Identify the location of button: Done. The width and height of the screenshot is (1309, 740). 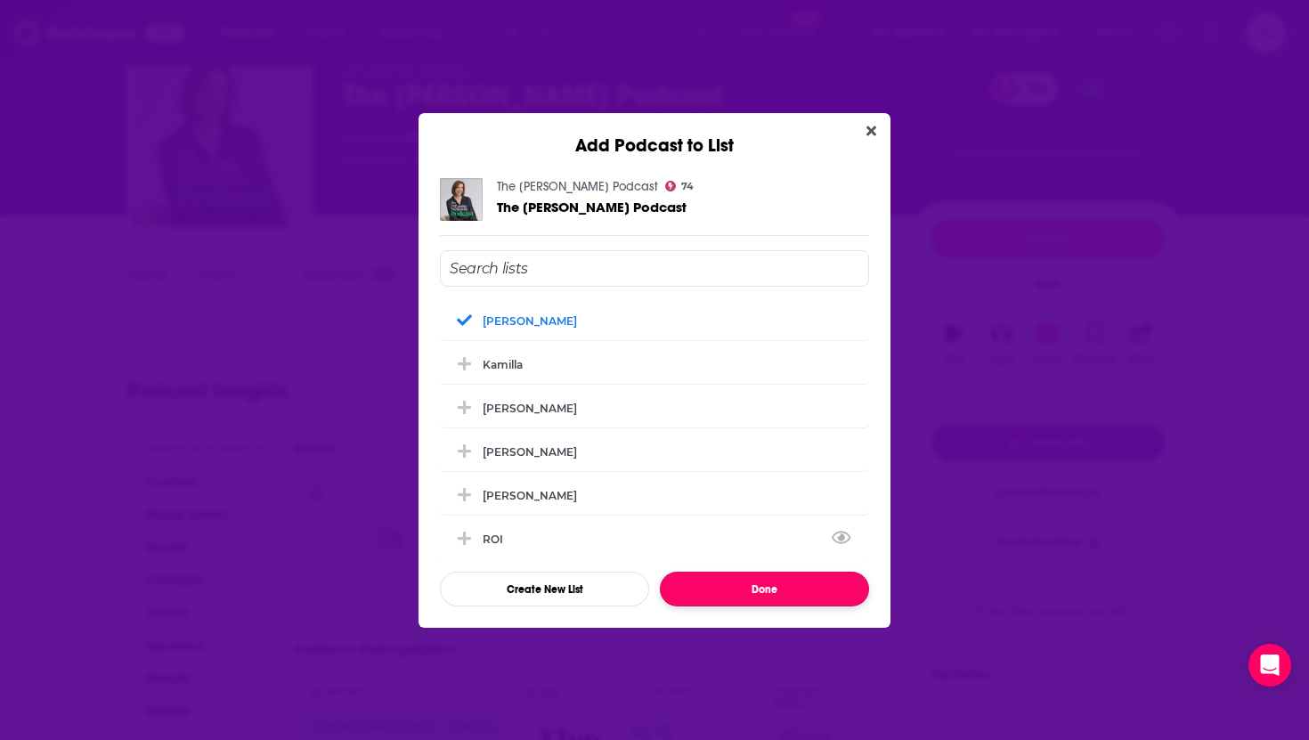
(764, 589).